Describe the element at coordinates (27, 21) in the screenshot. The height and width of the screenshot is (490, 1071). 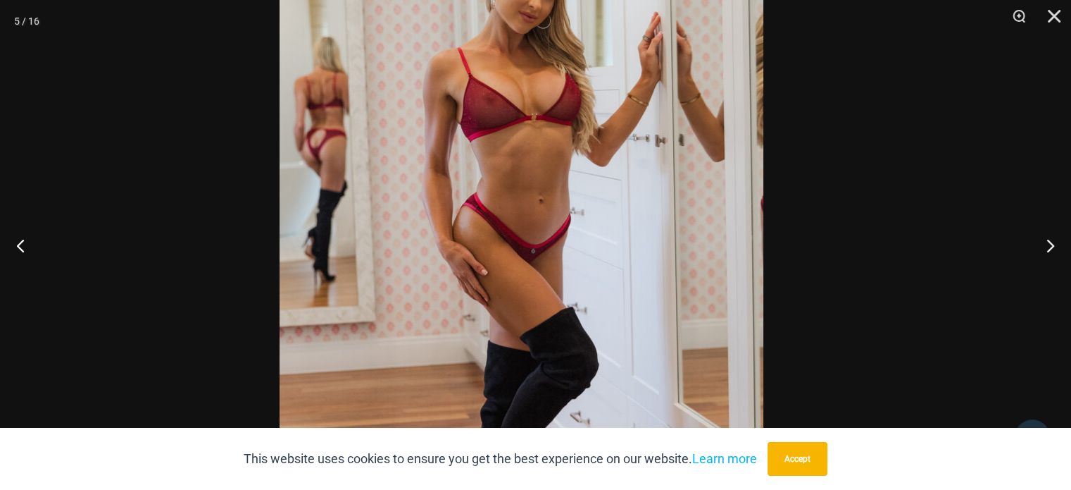
I see `div: 5 / 16` at that location.